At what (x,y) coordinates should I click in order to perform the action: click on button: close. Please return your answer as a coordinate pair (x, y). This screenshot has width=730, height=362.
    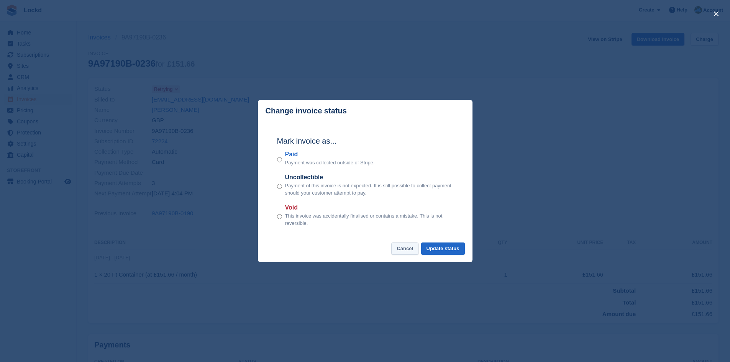
    Looking at the image, I should click on (716, 14).